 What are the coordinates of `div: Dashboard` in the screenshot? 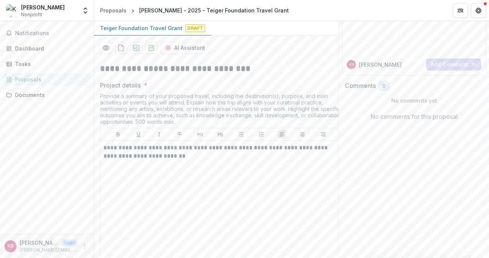 It's located at (50, 48).